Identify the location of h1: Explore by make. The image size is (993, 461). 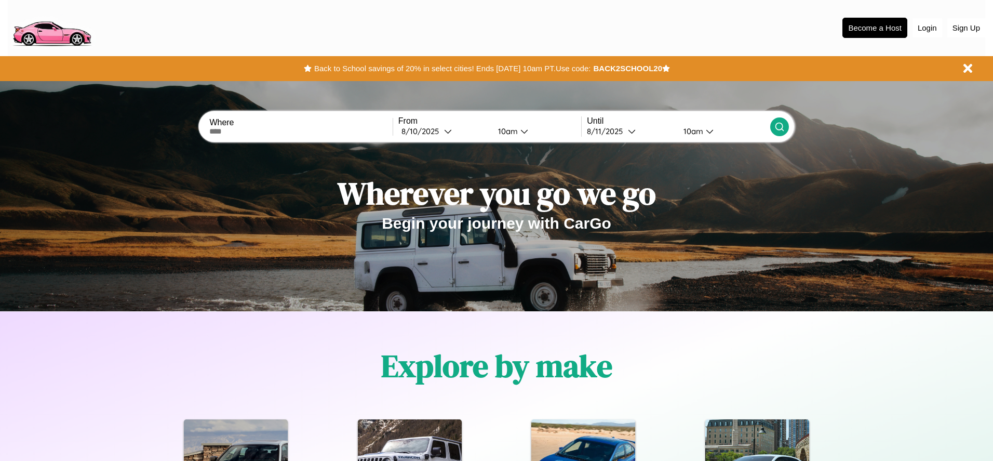
(497, 366).